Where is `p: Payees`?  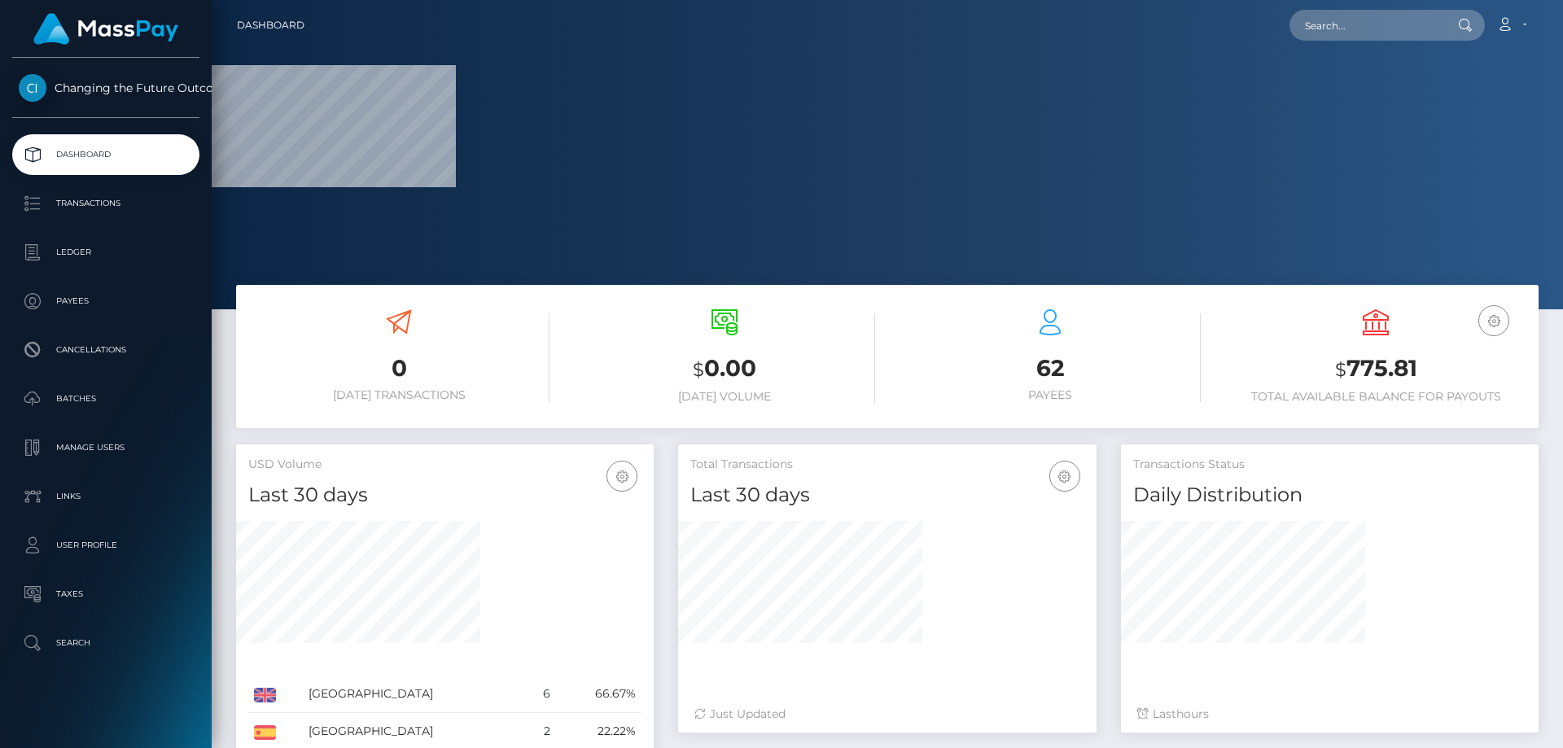
p: Payees is located at coordinates (106, 301).